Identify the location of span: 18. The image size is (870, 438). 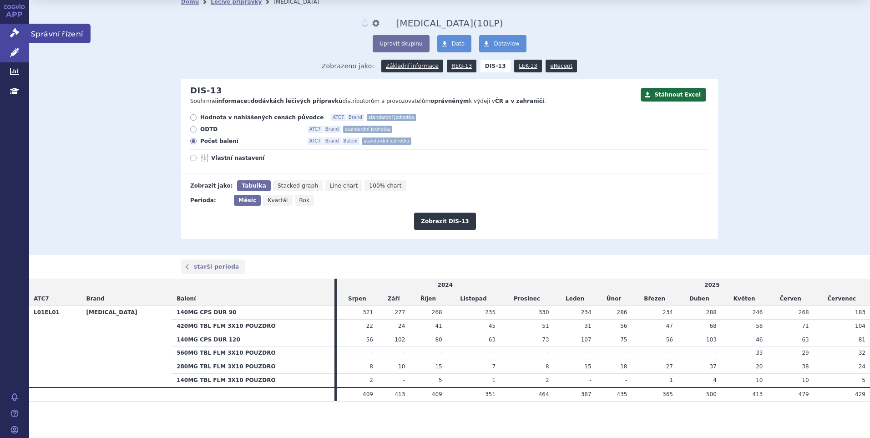
(624, 366).